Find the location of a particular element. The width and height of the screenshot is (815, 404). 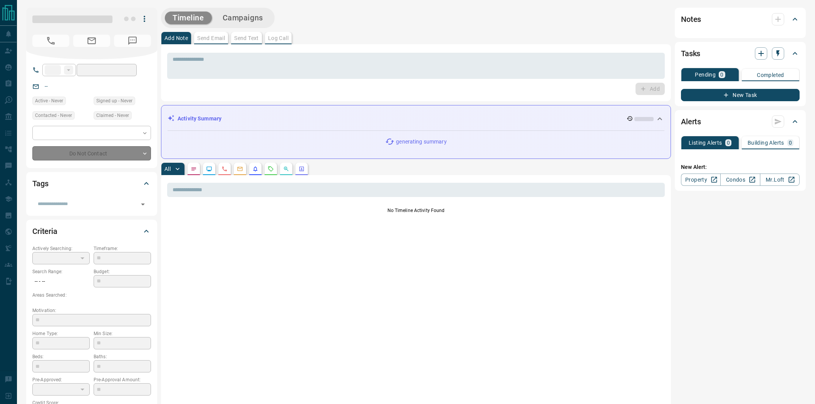

div: Alerts is located at coordinates (740, 122).